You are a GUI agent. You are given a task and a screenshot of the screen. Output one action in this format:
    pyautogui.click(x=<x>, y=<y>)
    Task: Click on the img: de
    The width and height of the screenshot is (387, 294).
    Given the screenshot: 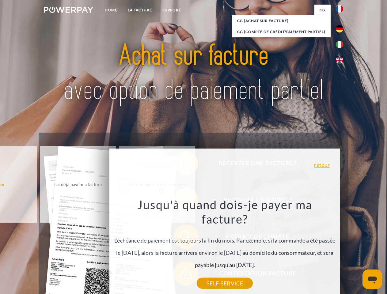 What is the action you would take?
    pyautogui.click(x=339, y=29)
    